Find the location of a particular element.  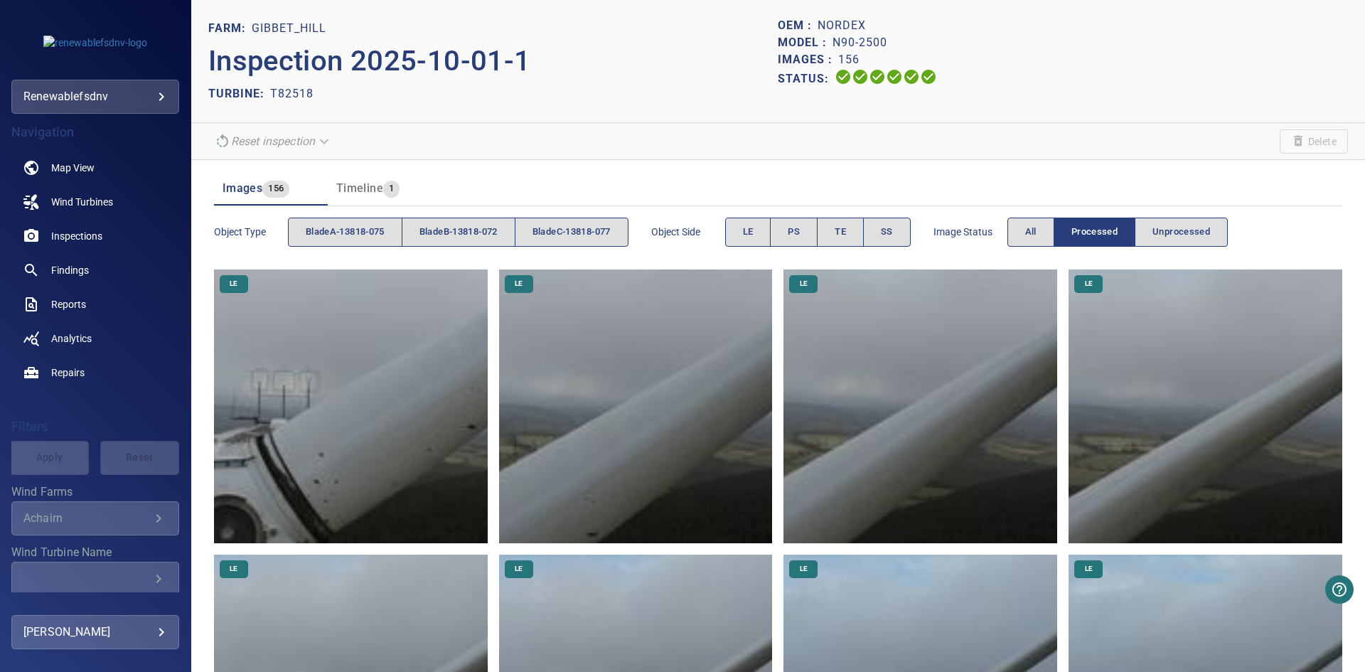

div: Unable to reset the inspection due to your user permissions is located at coordinates (273, 141).